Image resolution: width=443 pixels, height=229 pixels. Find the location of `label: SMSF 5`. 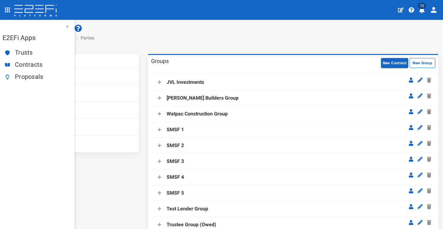

label: SMSF 5 is located at coordinates (175, 193).